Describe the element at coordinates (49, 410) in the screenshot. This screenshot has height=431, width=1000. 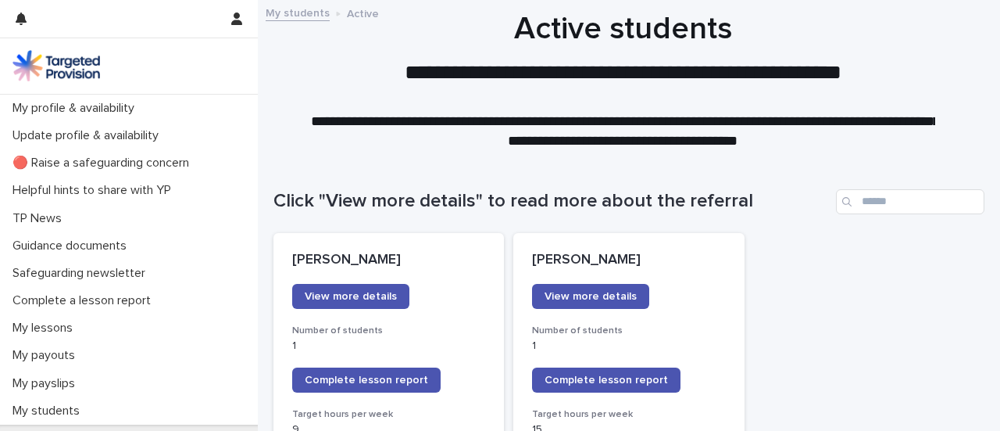
I see `p: My students` at that location.